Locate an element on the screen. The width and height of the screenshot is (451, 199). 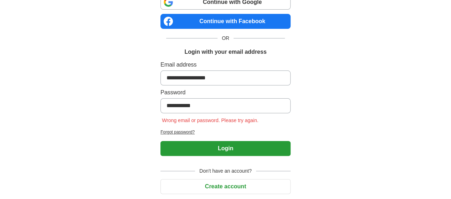
label: Password is located at coordinates (226, 93).